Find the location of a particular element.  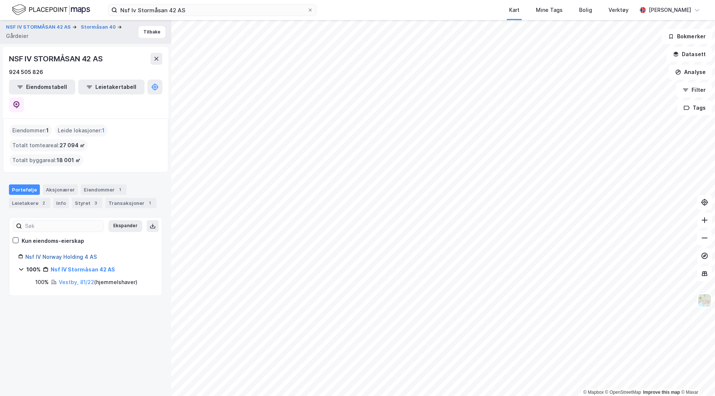

div: Bolig is located at coordinates (585, 10).